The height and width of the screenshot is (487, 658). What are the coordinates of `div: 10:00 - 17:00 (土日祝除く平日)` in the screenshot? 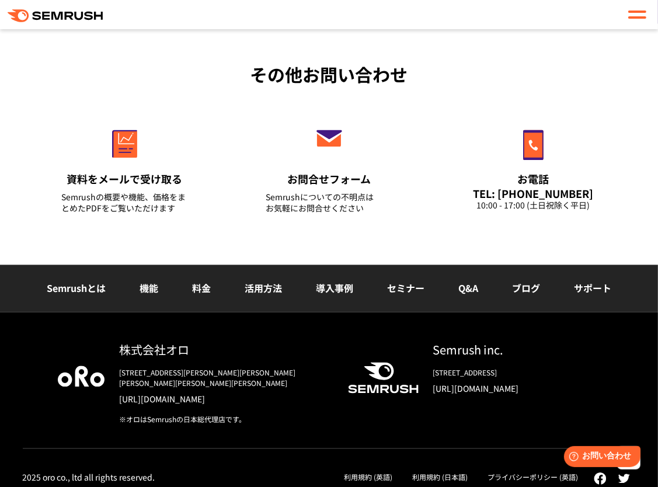 It's located at (534, 206).